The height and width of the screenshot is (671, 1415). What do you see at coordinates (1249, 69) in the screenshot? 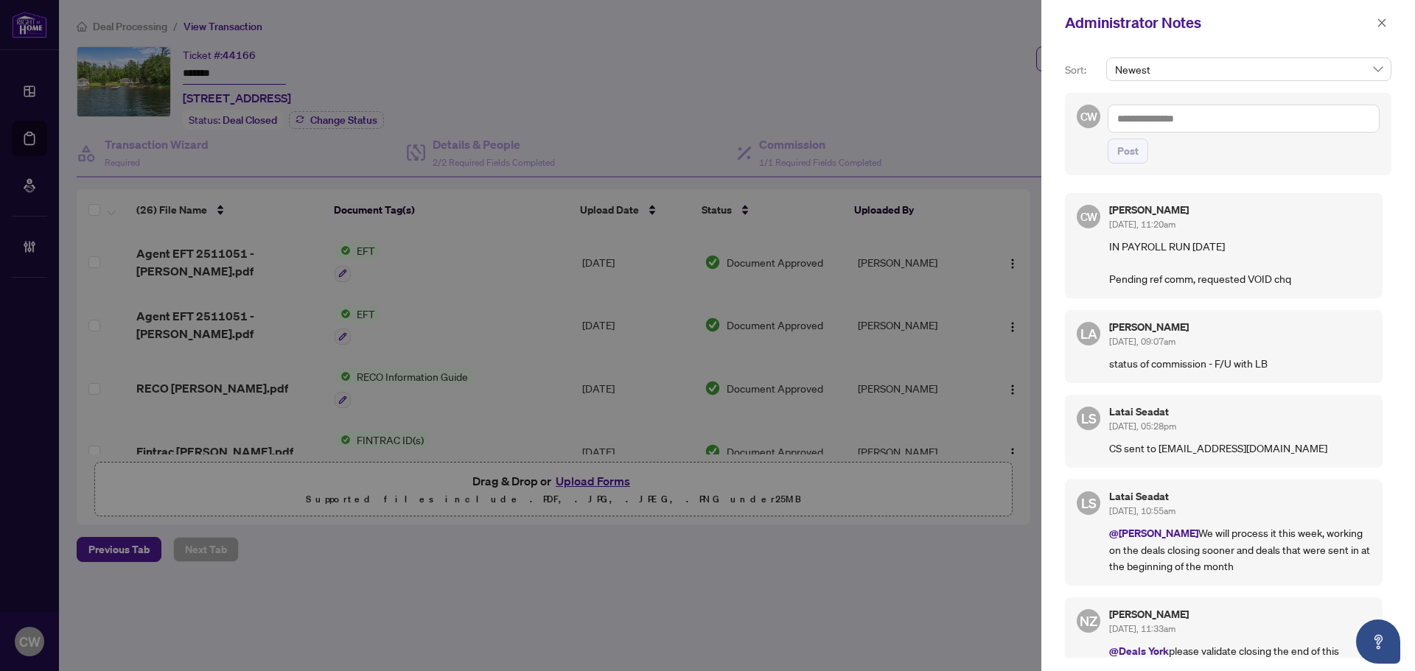
I see `span: Newest` at bounding box center [1249, 69].